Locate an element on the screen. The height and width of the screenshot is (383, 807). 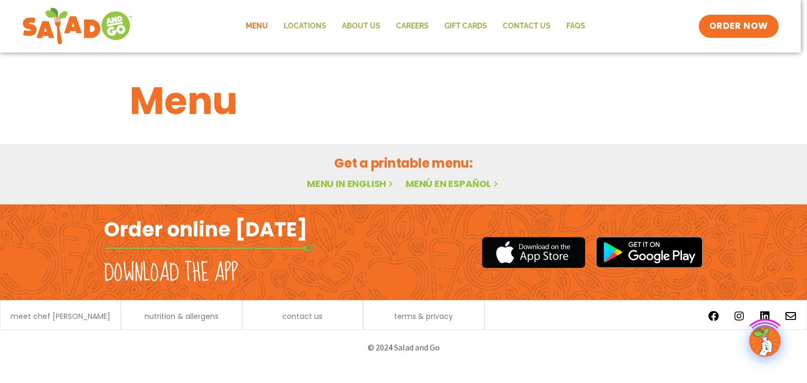
nav: Menu is located at coordinates (416, 26).